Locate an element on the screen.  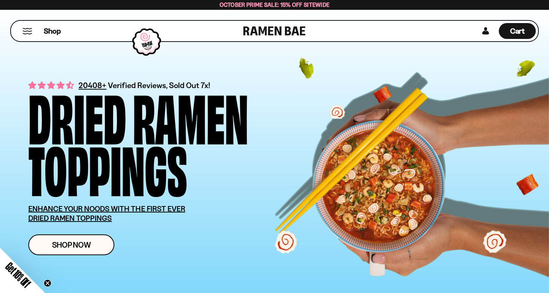
div: Toppings is located at coordinates (108, 167).